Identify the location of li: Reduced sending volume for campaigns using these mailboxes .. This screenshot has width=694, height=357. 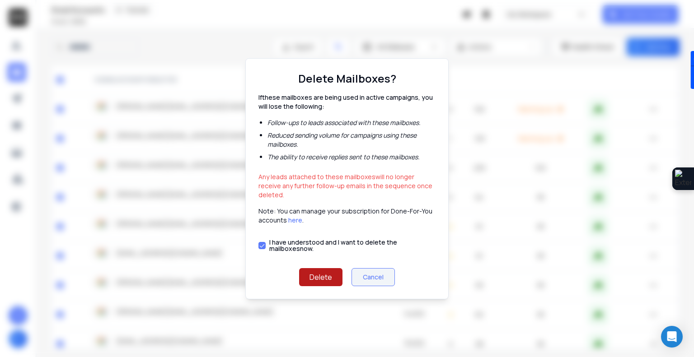
(352, 140).